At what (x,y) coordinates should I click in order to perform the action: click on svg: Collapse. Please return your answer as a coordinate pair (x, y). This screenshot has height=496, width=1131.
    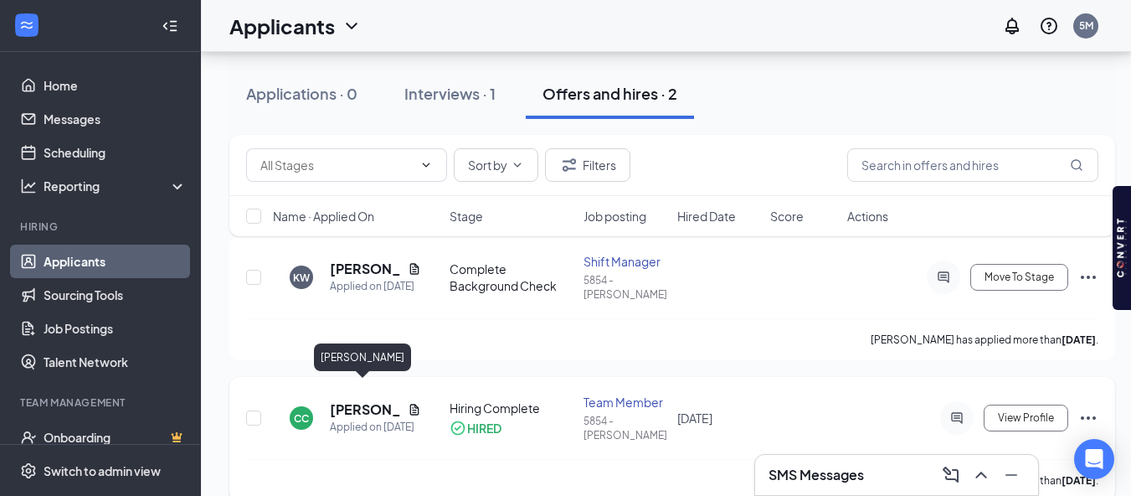
    Looking at the image, I should click on (170, 26).